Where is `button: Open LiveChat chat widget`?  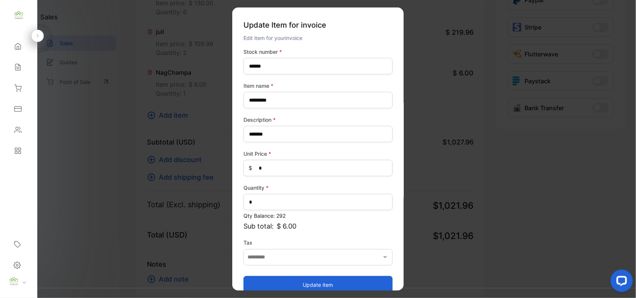 button: Open LiveChat chat widget is located at coordinates (17, 14).